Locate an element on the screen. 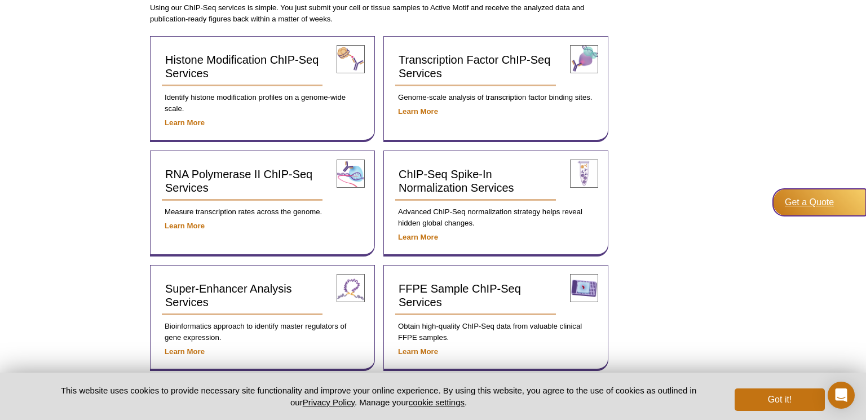 The width and height of the screenshot is (866, 420). img: ChIP-Seq spike-in normalization is located at coordinates (584, 174).